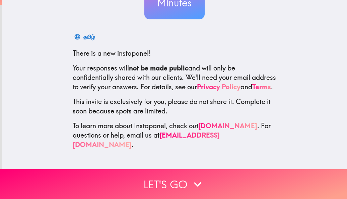 Image resolution: width=347 pixels, height=199 pixels. I want to click on p: To learn more about Instapanel, check out . For questions or help, email us at ., so click(175, 135).